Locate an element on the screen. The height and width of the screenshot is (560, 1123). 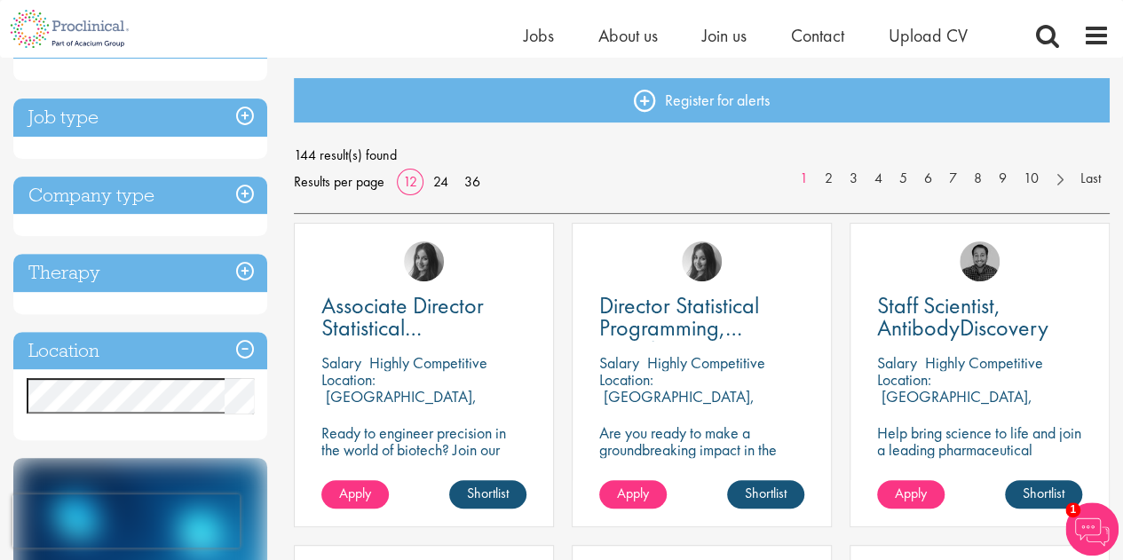
h3: Job type is located at coordinates (140, 117).